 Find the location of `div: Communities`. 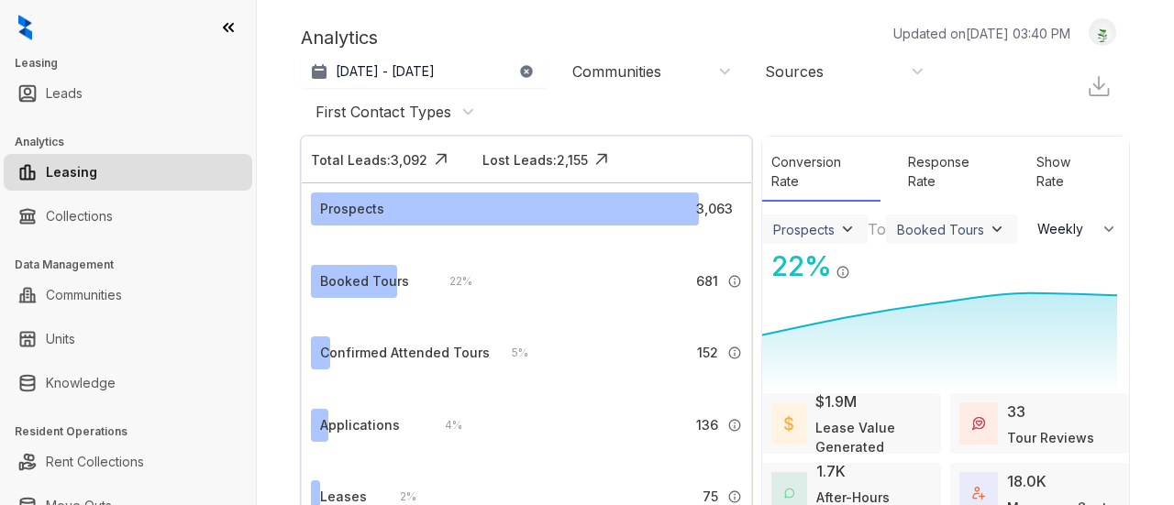

div: Communities is located at coordinates (616, 72).